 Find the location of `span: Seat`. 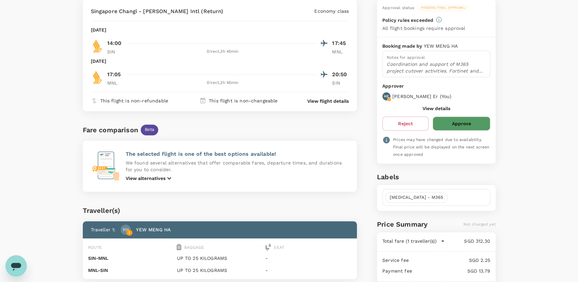

span: Seat is located at coordinates (279, 247).